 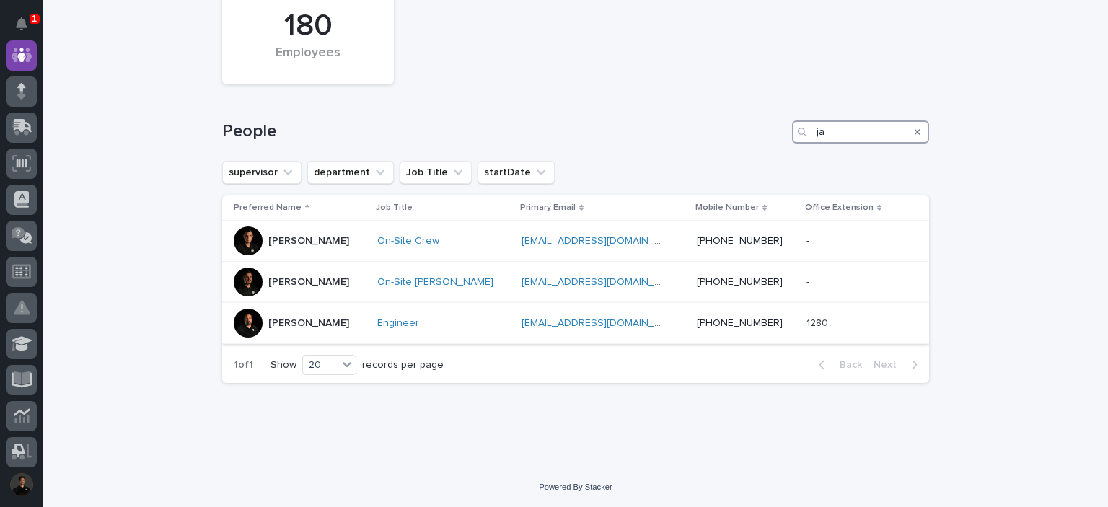 I want to click on p: Primary Email, so click(x=547, y=208).